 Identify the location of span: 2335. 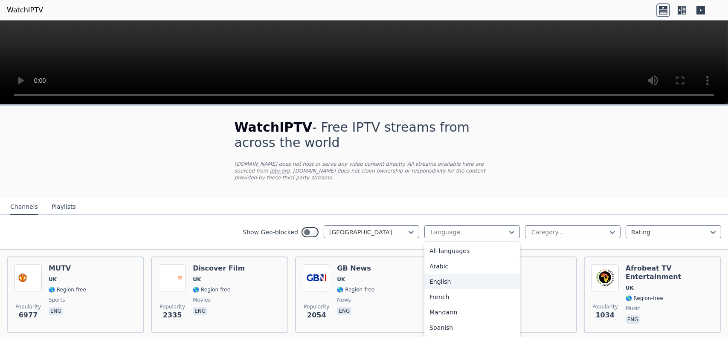
(172, 316).